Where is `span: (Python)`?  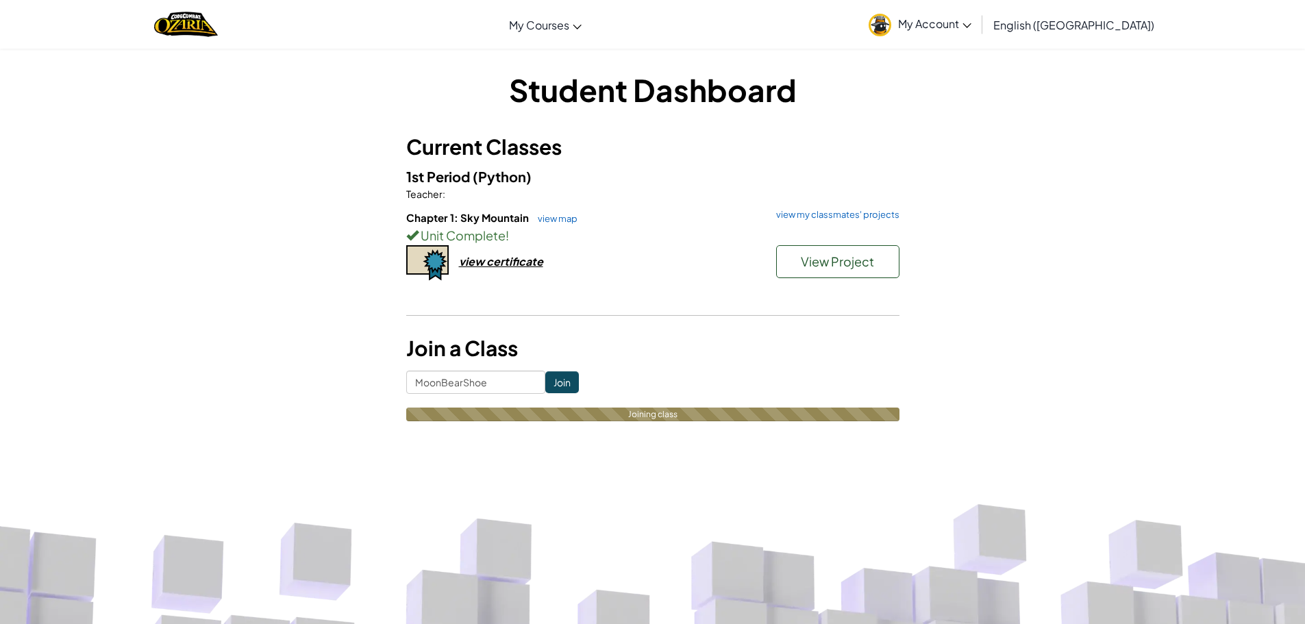 span: (Python) is located at coordinates (502, 176).